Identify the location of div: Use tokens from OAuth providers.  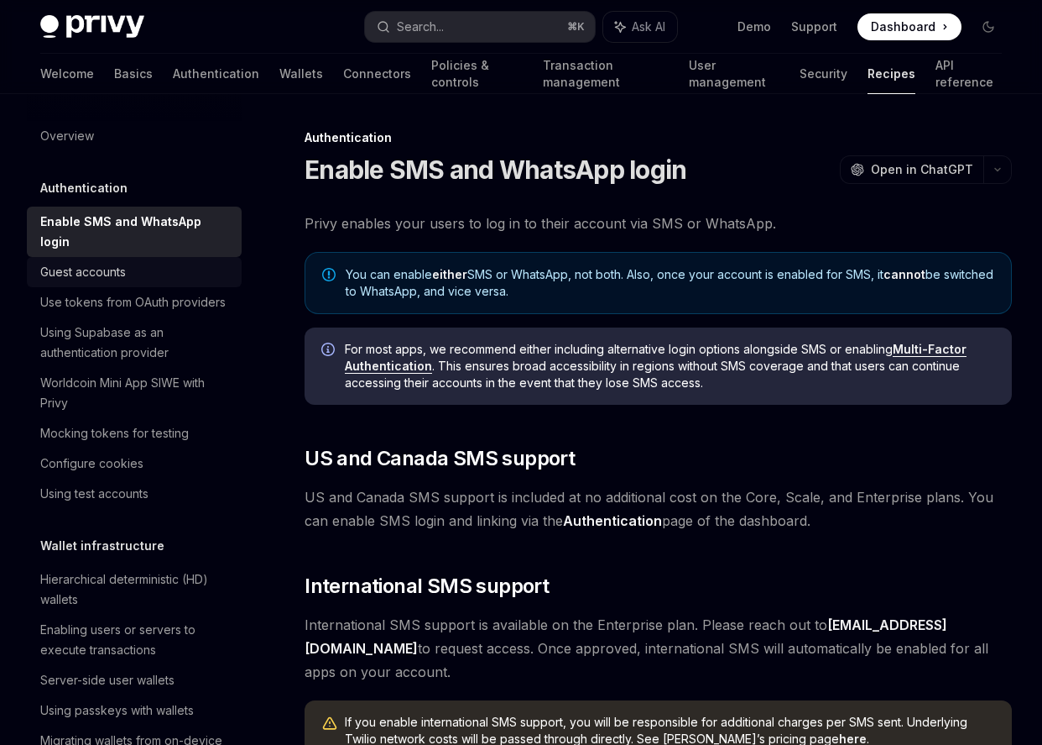
(133, 302).